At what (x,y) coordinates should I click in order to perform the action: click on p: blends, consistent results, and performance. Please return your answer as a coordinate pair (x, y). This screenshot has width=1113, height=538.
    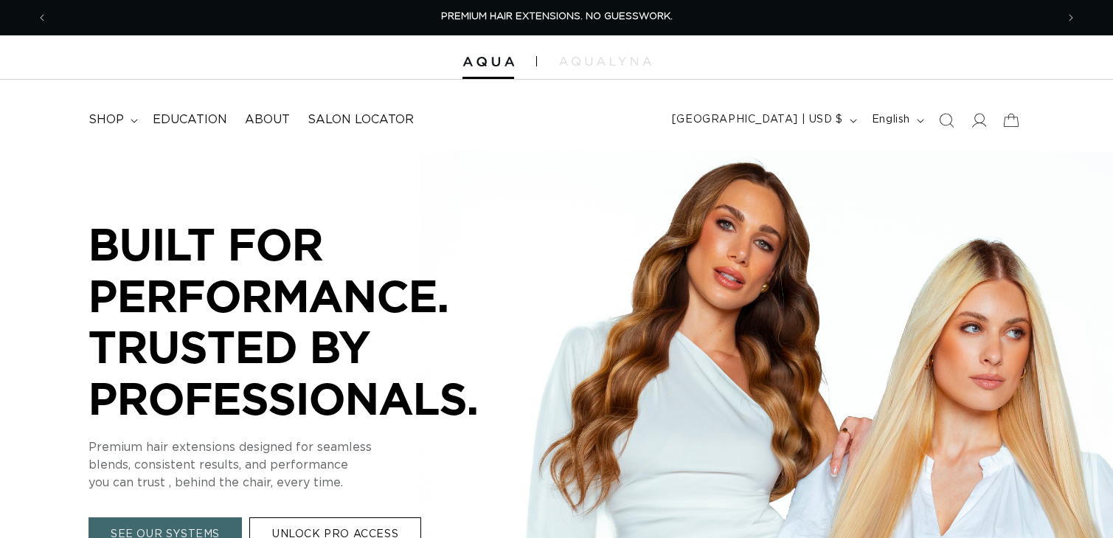
    Looking at the image, I should click on (310, 465).